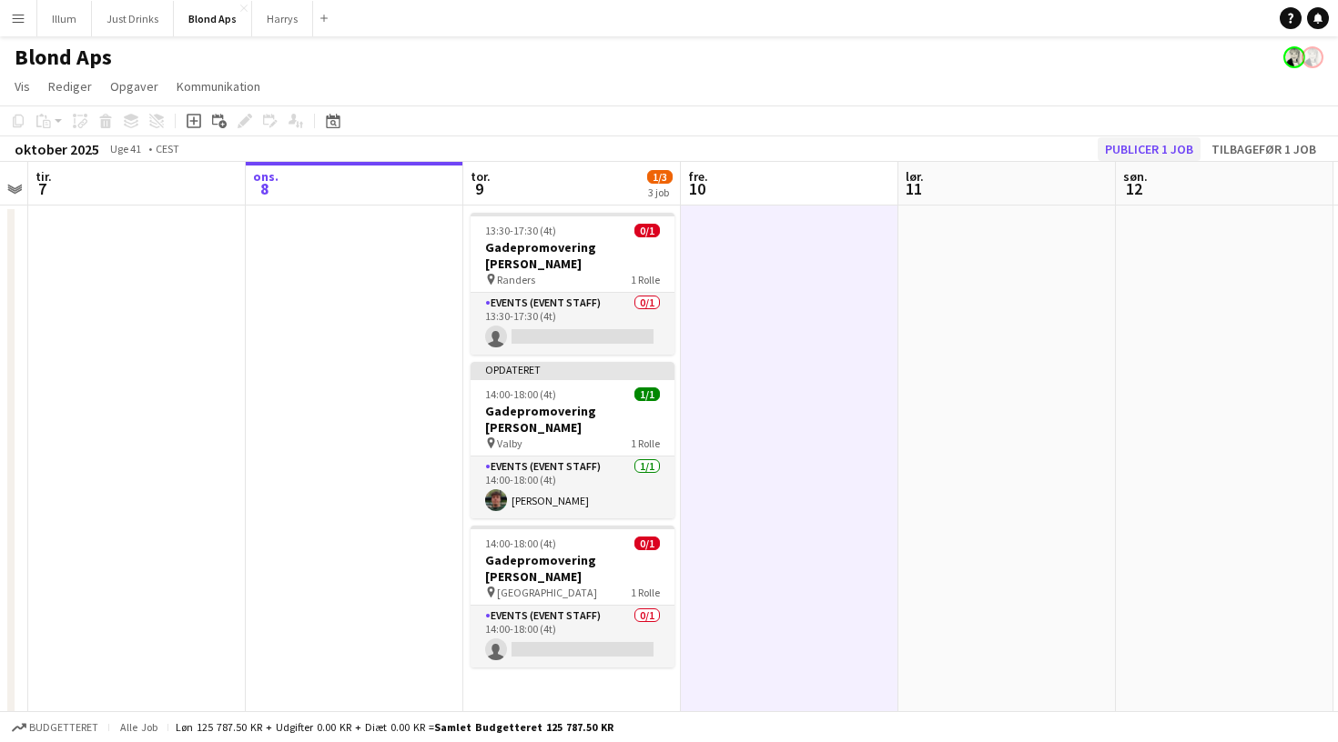 Image resolution: width=1338 pixels, height=742 pixels. Describe the element at coordinates (572, 324) in the screenshot. I see `app-card-role: Events (Event Staff)0/113:30-17:30 (4t)` at that location.